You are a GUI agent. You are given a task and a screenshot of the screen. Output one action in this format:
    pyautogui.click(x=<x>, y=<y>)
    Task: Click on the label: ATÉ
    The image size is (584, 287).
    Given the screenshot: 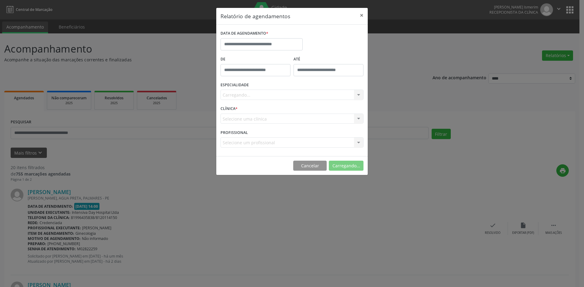 What is the action you would take?
    pyautogui.click(x=329, y=59)
    